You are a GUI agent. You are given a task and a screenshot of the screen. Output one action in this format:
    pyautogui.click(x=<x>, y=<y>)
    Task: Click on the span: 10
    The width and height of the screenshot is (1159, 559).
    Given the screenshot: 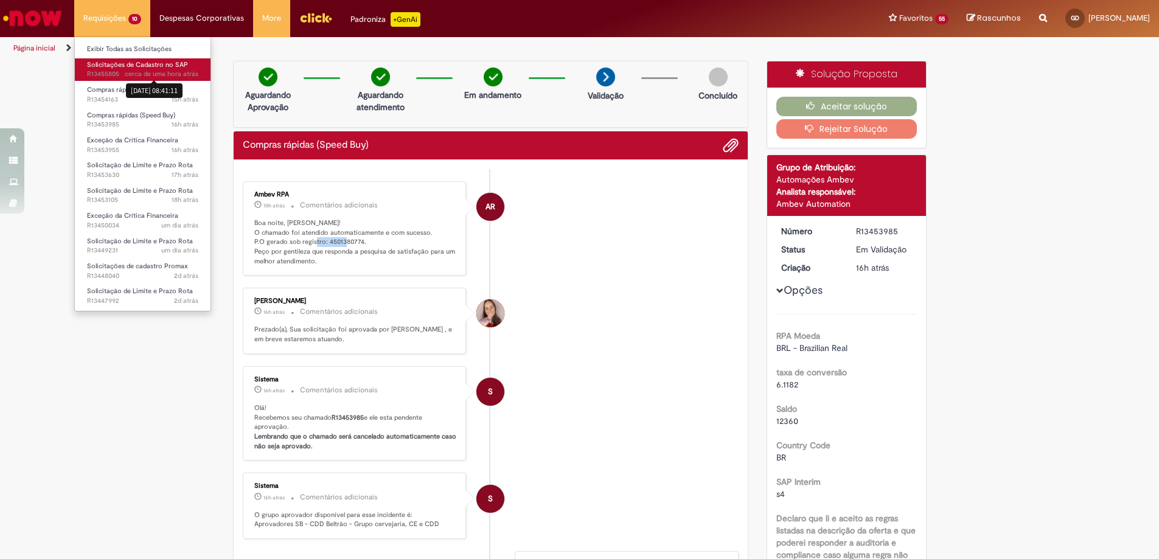 What is the action you would take?
    pyautogui.click(x=134, y=19)
    